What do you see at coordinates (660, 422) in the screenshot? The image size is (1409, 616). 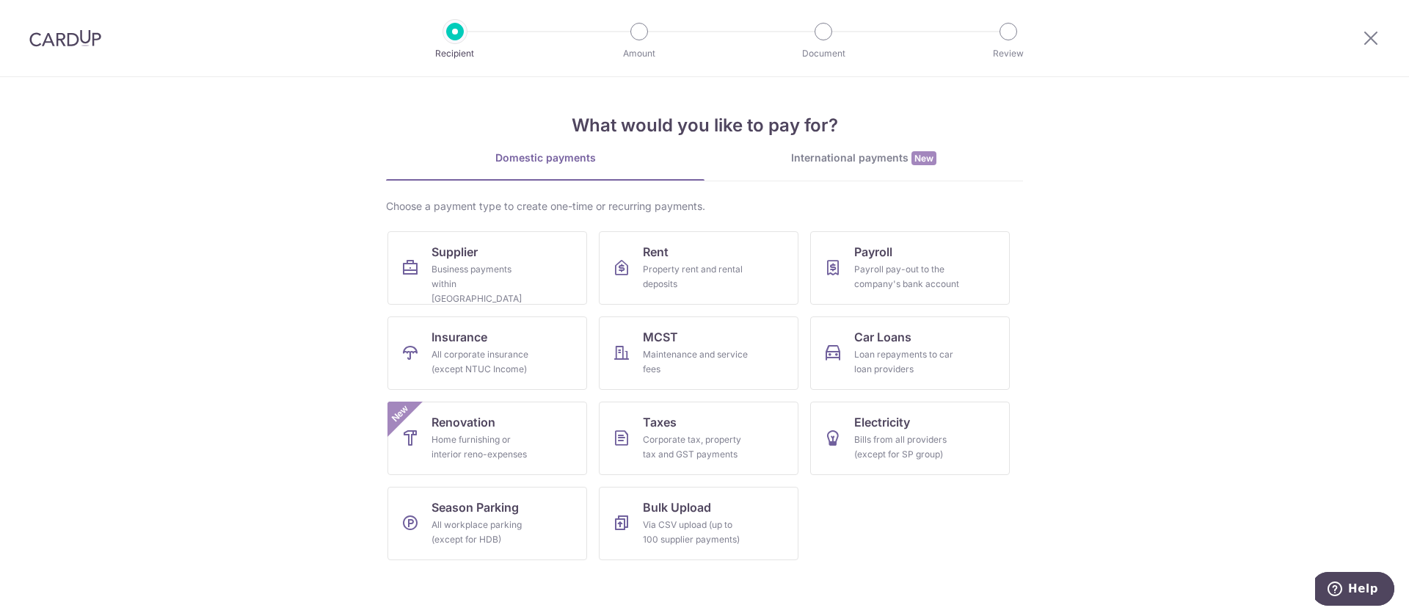 I see `span: Taxes` at bounding box center [660, 422].